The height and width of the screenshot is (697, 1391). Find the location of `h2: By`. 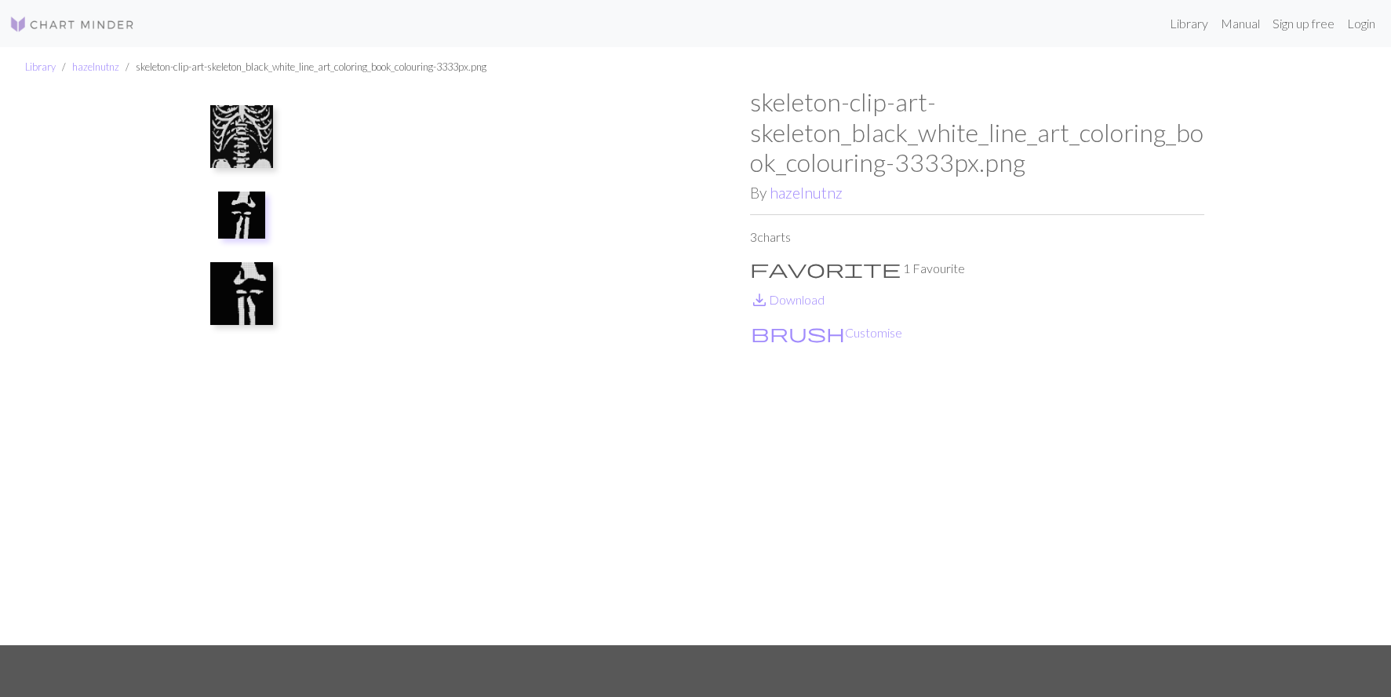

h2: By is located at coordinates (977, 192).